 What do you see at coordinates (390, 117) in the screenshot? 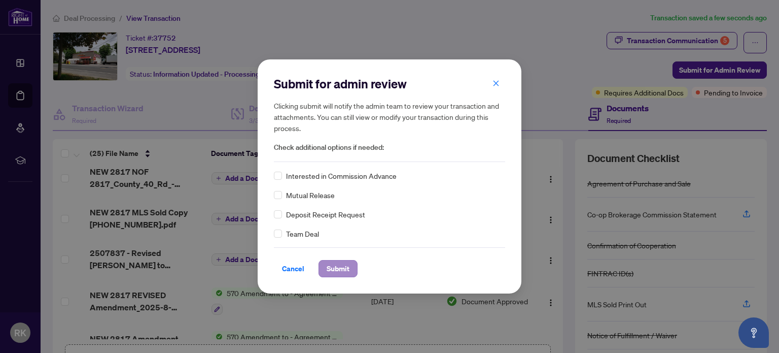
I see `h5: Clicking submit will notify the admin team to review your transaction and attachments. You can st...` at bounding box center [390, 117].